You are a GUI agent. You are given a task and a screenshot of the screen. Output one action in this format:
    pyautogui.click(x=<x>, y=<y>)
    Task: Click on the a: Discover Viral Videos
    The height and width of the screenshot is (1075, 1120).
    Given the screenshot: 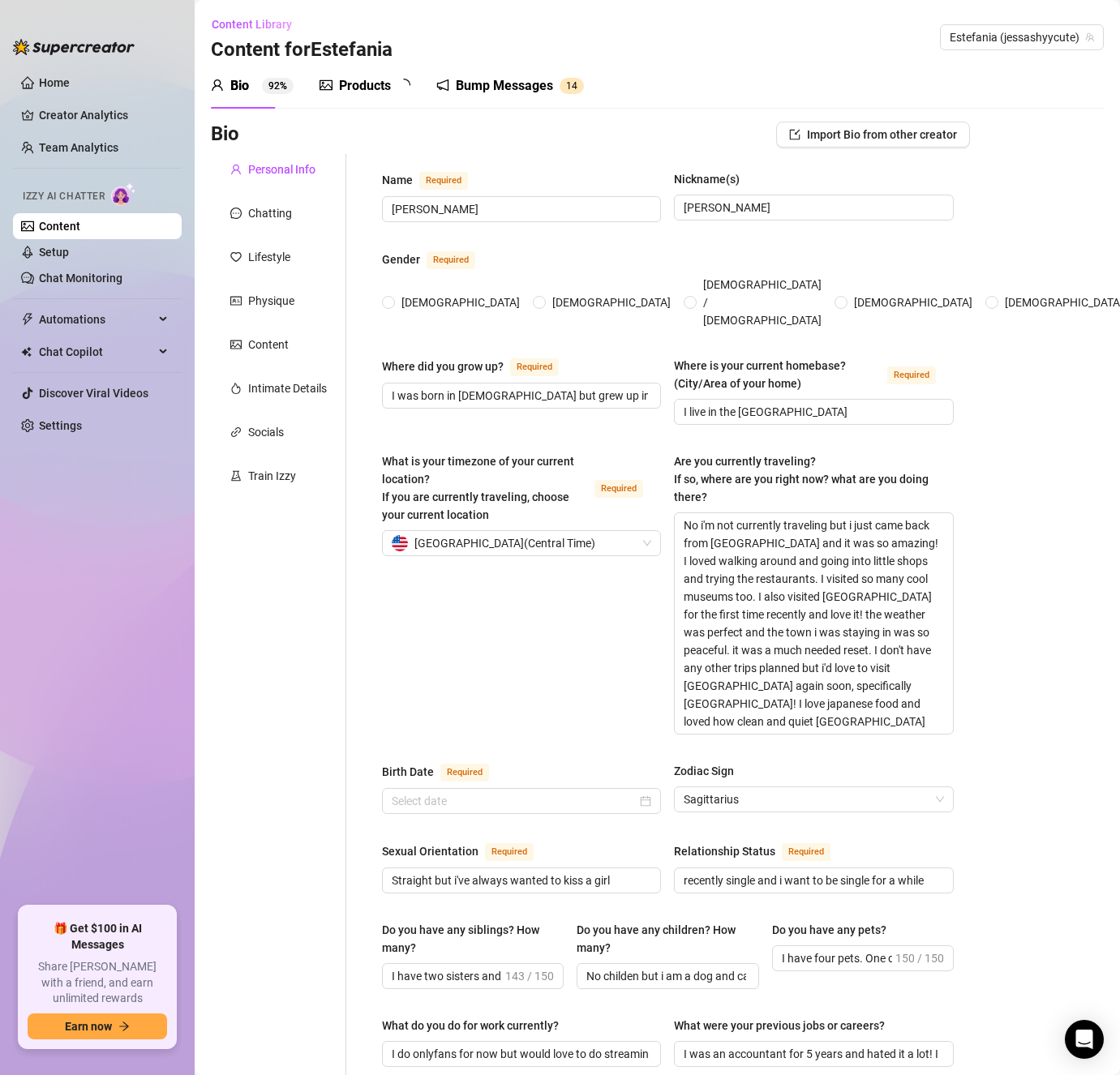 What is the action you would take?
    pyautogui.click(x=93, y=393)
    